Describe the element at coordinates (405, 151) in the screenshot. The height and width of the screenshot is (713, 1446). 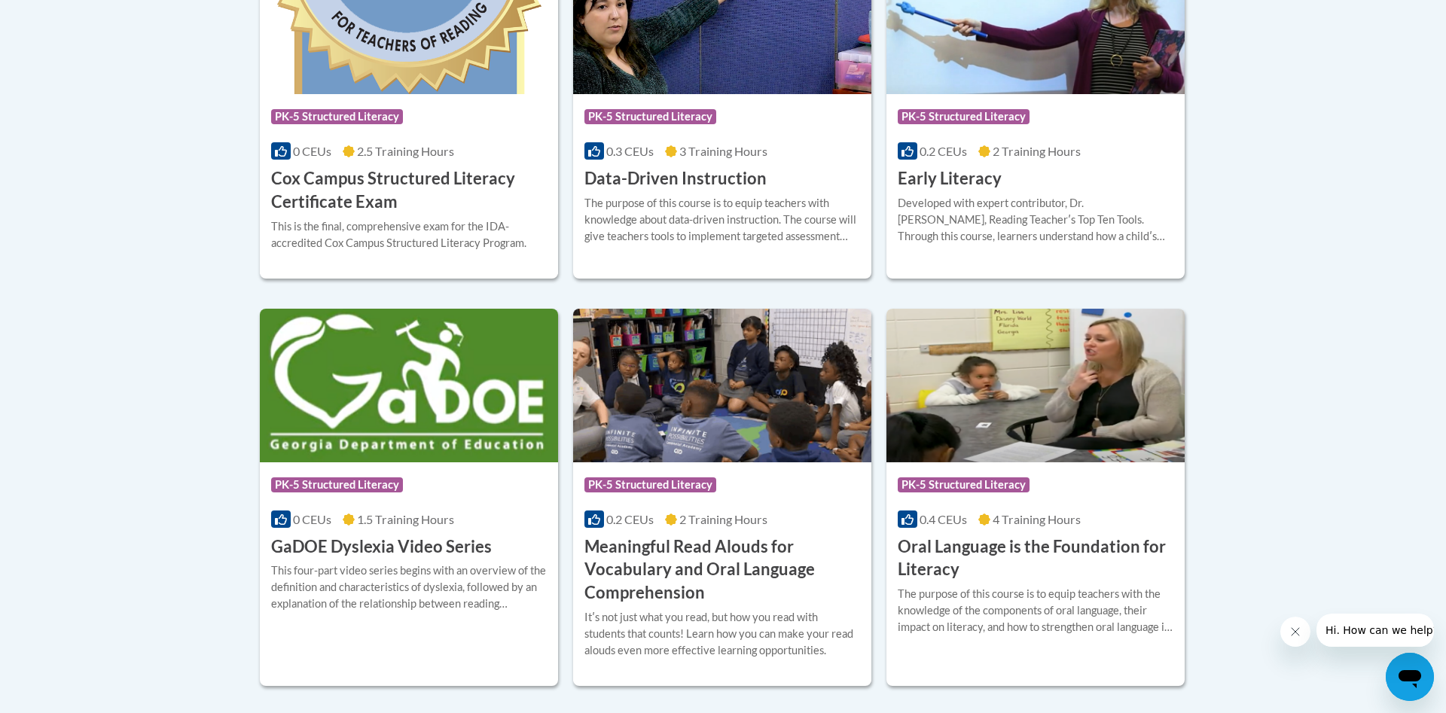
I see `span: 2.5 Training Hours` at that location.